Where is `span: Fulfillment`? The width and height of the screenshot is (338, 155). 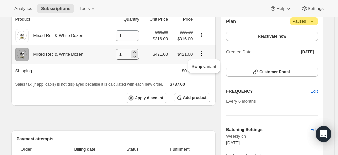
span: Fulfillment is located at coordinates (180, 150).